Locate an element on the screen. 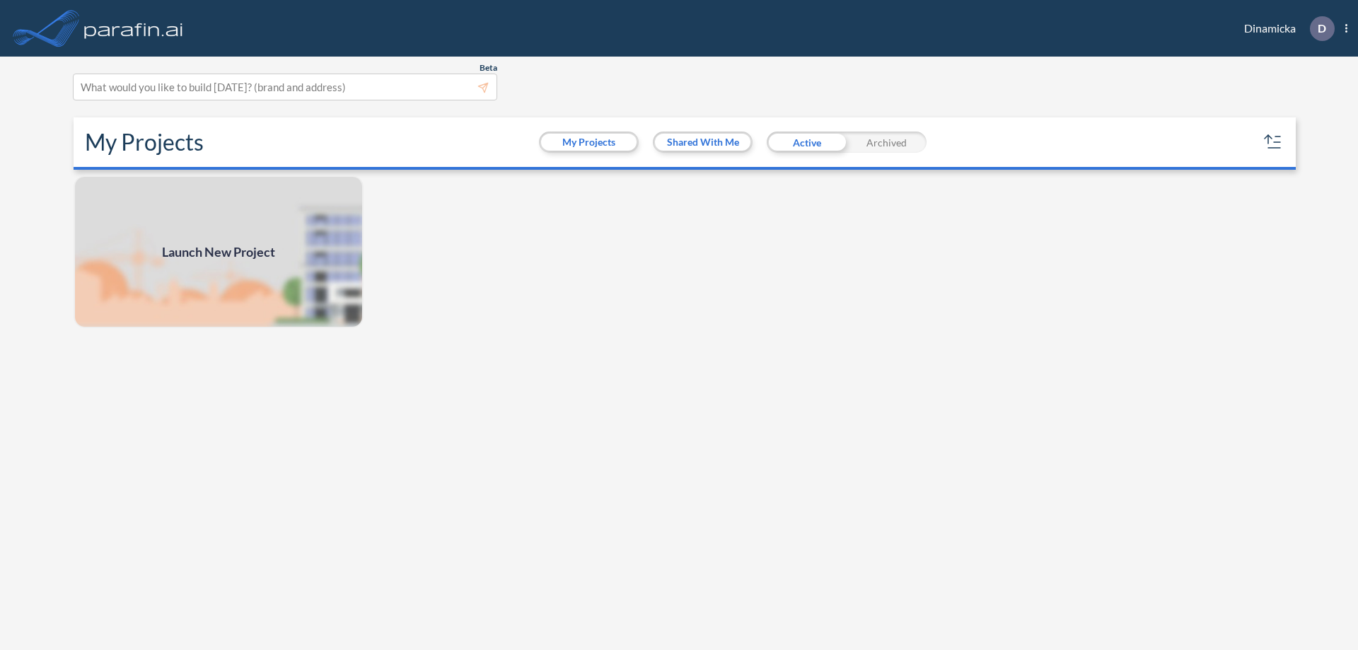 The width and height of the screenshot is (1358, 650). span: Beta is located at coordinates (488, 68).